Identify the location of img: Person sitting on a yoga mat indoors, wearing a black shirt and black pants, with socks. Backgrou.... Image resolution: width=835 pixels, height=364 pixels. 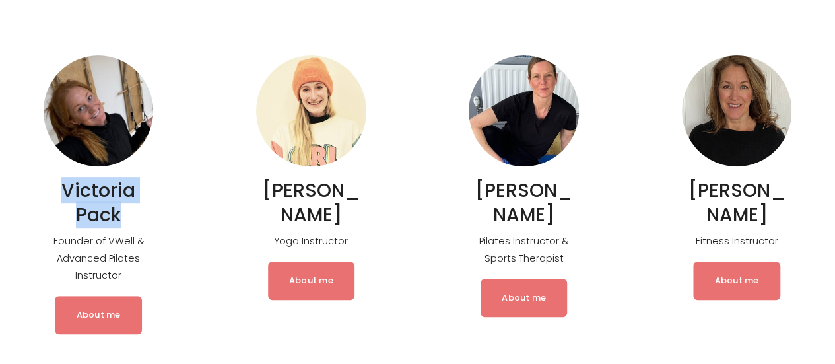
(523, 111).